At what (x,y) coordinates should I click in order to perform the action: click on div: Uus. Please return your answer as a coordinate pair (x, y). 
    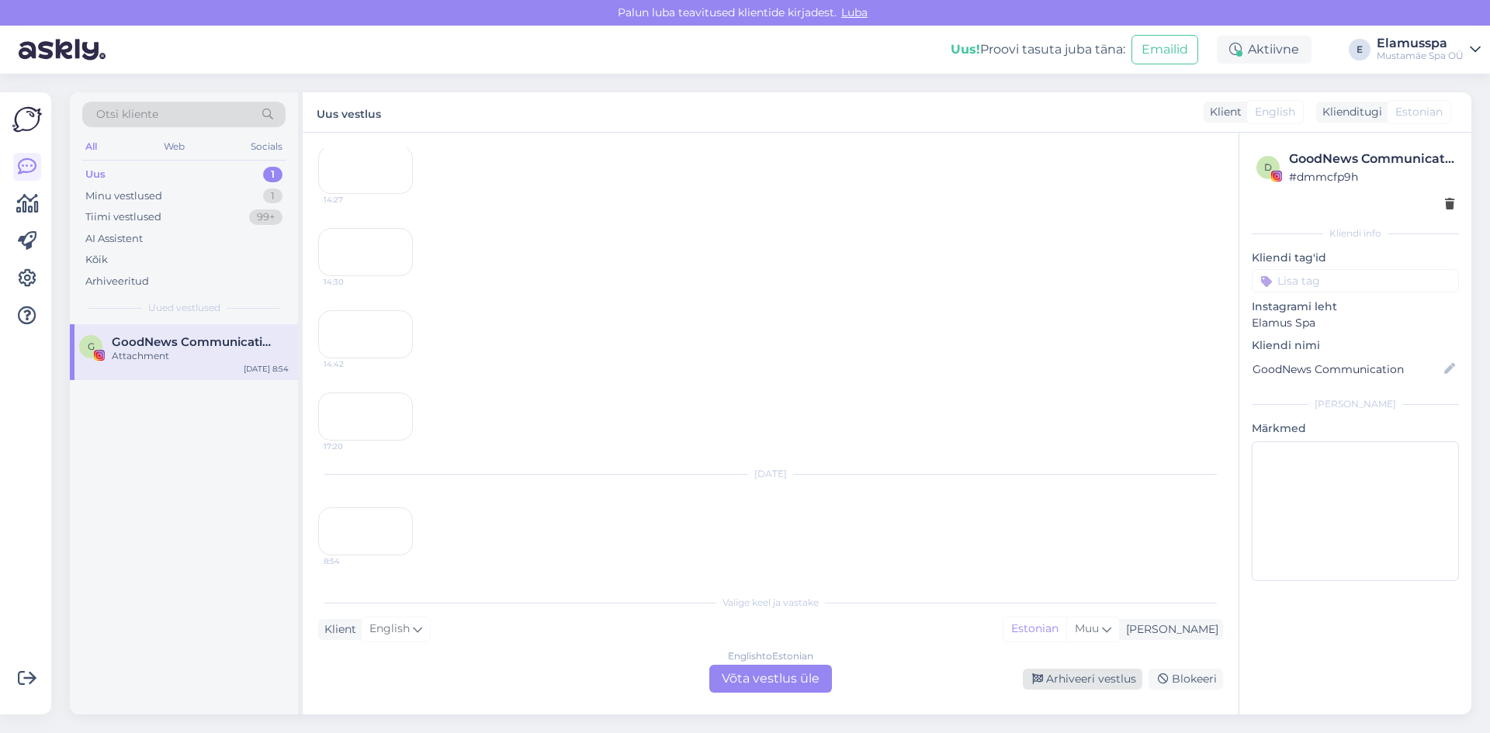
    Looking at the image, I should click on (95, 175).